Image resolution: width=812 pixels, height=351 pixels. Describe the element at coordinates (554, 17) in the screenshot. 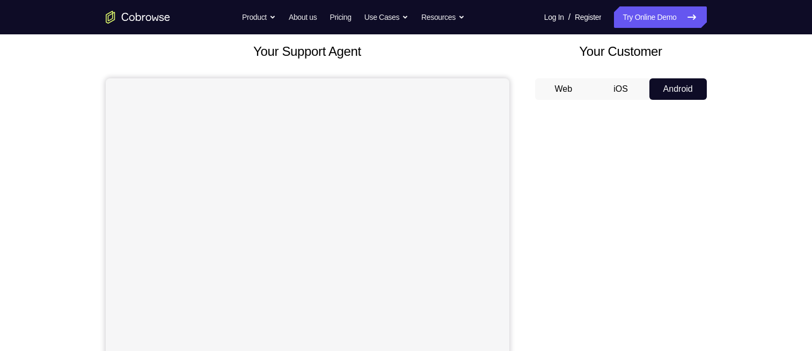

I see `a: Log In` at that location.